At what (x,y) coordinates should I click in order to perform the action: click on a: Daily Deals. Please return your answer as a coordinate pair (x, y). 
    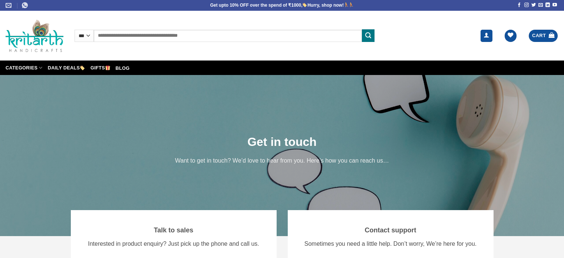
    Looking at the image, I should click on (66, 67).